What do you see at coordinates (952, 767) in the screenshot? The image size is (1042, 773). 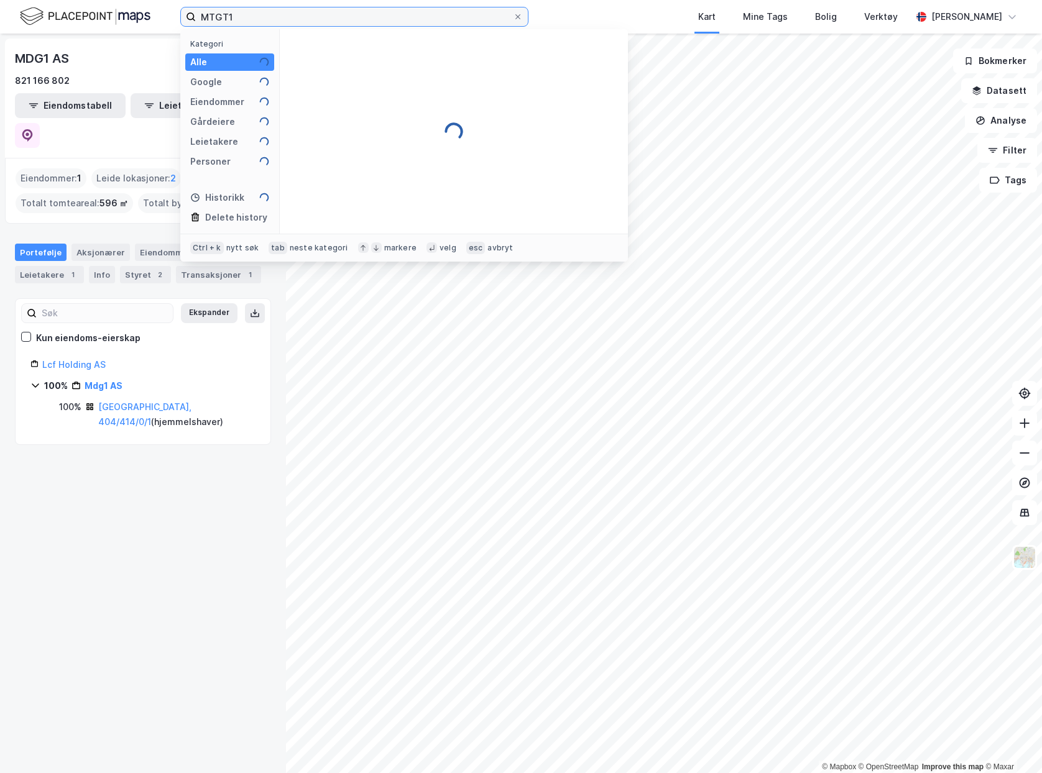 I see `a: Improve this map` at bounding box center [952, 767].